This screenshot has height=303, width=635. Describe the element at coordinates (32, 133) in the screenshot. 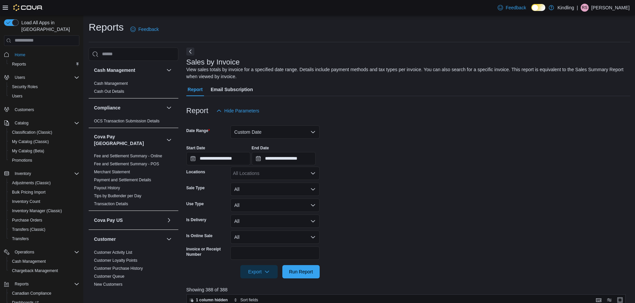

I see `span: Classification (Classic)` at that location.